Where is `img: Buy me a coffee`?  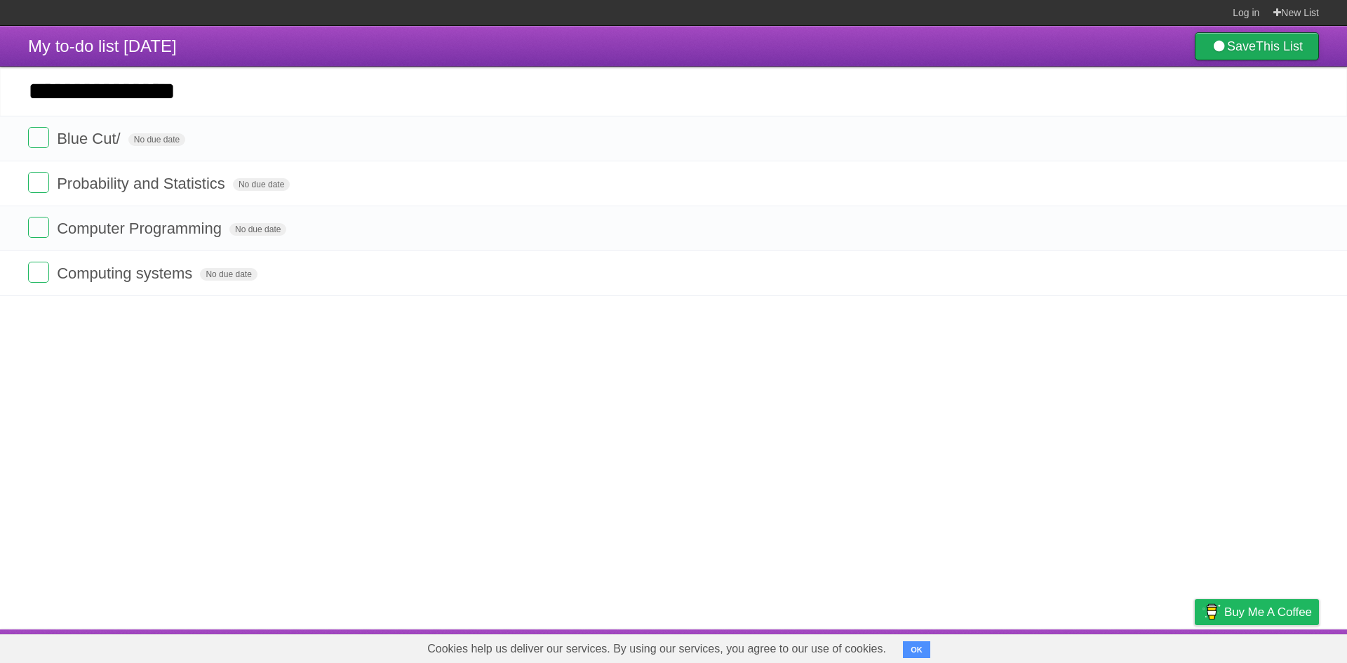
img: Buy me a coffee is located at coordinates (1211, 612).